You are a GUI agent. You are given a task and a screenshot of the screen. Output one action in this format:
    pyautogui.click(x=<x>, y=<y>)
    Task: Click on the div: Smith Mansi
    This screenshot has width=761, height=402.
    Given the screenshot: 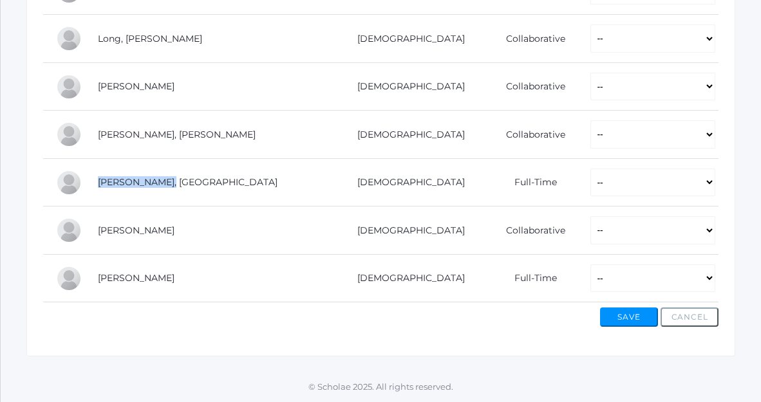 What is the action you would take?
    pyautogui.click(x=69, y=135)
    